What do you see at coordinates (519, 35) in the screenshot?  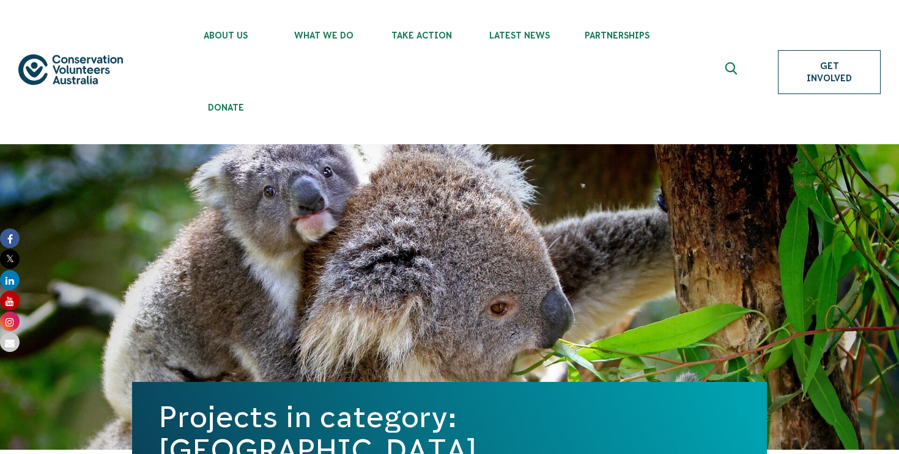 I see `span: Latest News` at bounding box center [519, 35].